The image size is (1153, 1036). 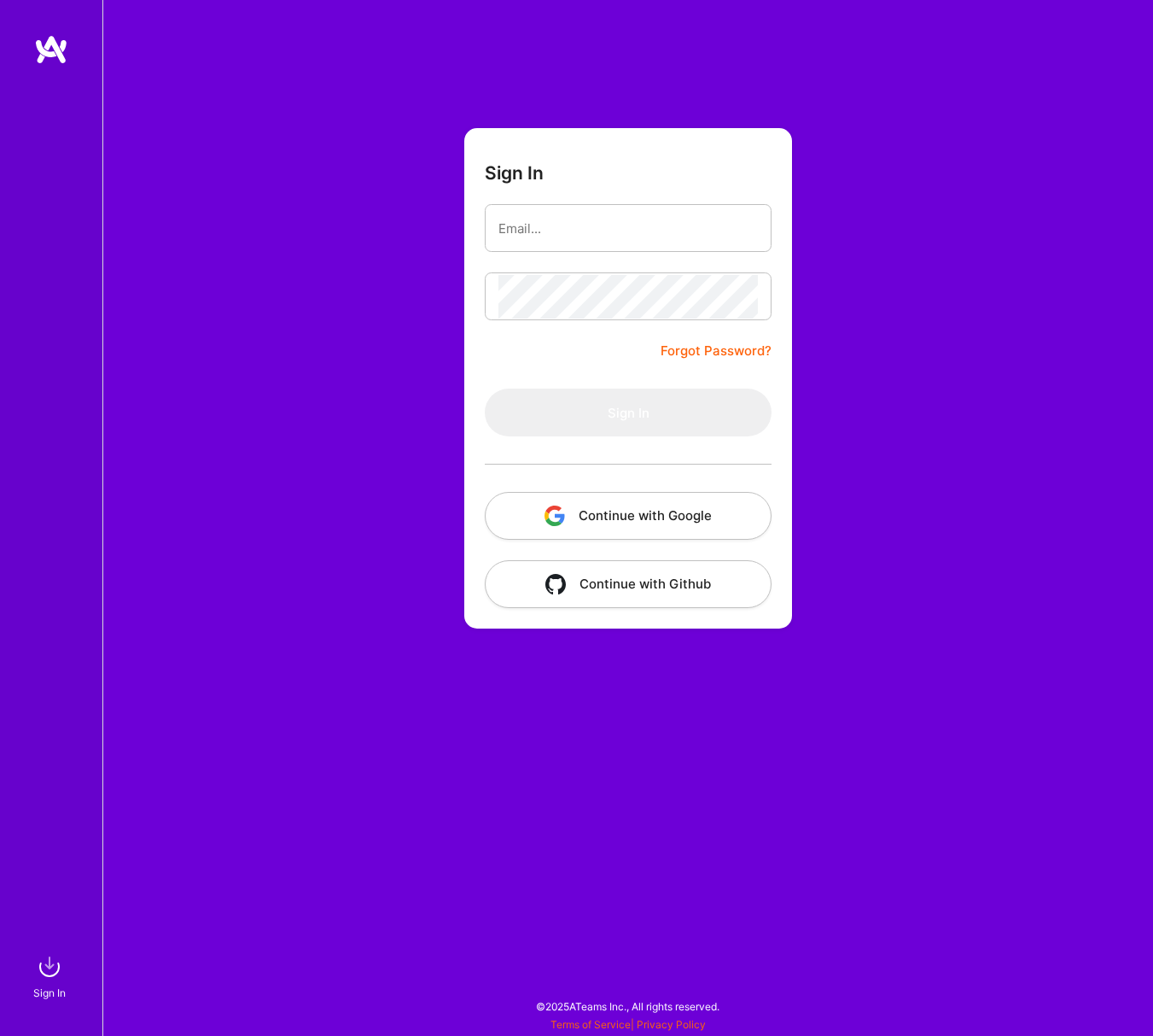 What do you see at coordinates (628, 412) in the screenshot?
I see `button: Sign In` at bounding box center [628, 412].